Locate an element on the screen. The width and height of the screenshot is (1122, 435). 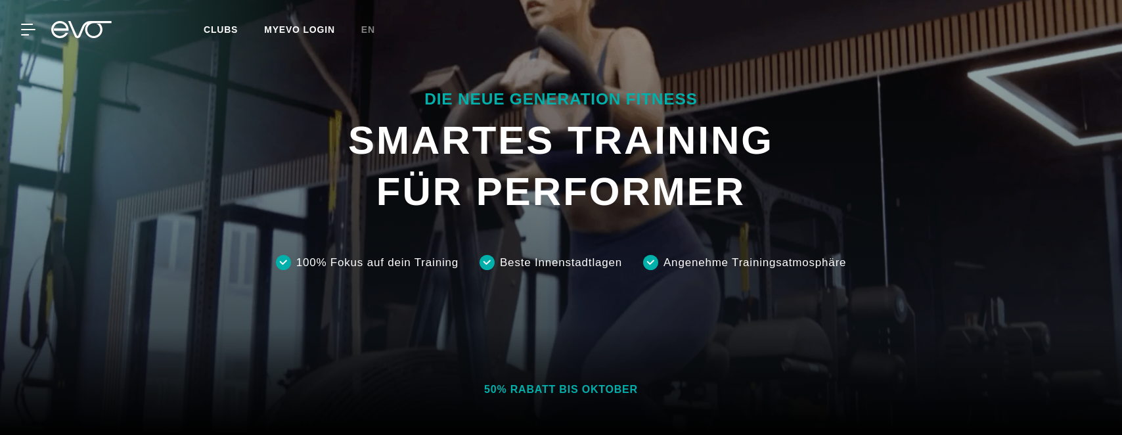
div: 100% Fokus auf dein Training is located at coordinates (377, 263).